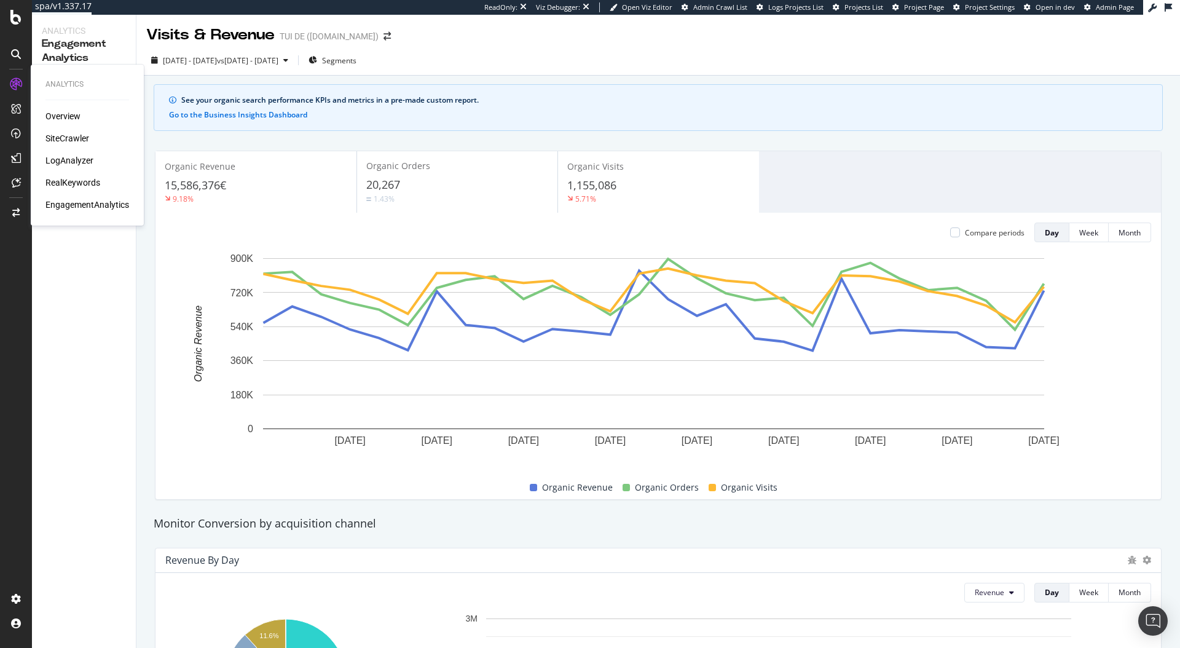 The image size is (1180, 648). Describe the element at coordinates (87, 205) in the screenshot. I see `a: EngagementAnalytics` at that location.